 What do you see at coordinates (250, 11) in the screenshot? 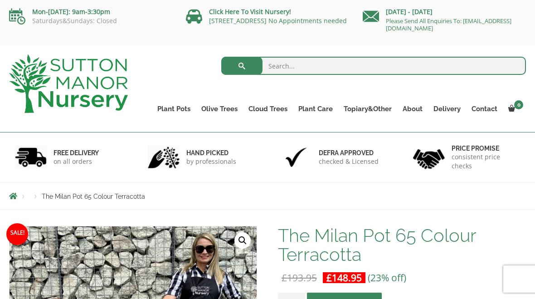
I see `a: Click Here To Visit Nursery!` at bounding box center [250, 11].